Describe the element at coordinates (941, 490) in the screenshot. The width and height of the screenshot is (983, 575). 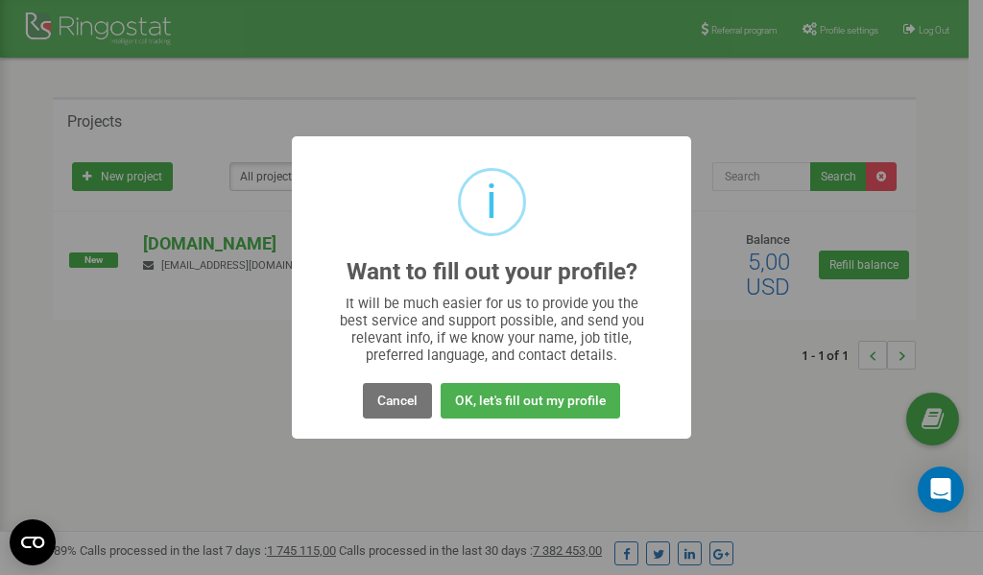
I see `div: Open Intercom Messenger` at that location.